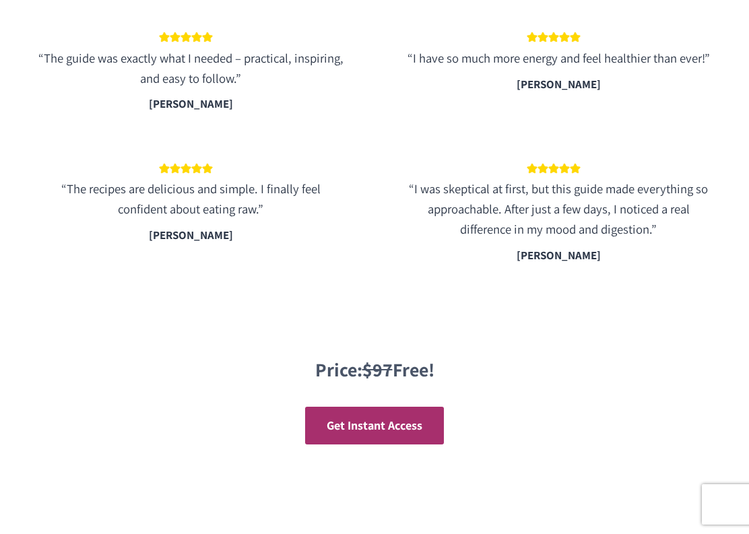  Describe the element at coordinates (377, 369) in the screenshot. I see `s: $97` at that location.